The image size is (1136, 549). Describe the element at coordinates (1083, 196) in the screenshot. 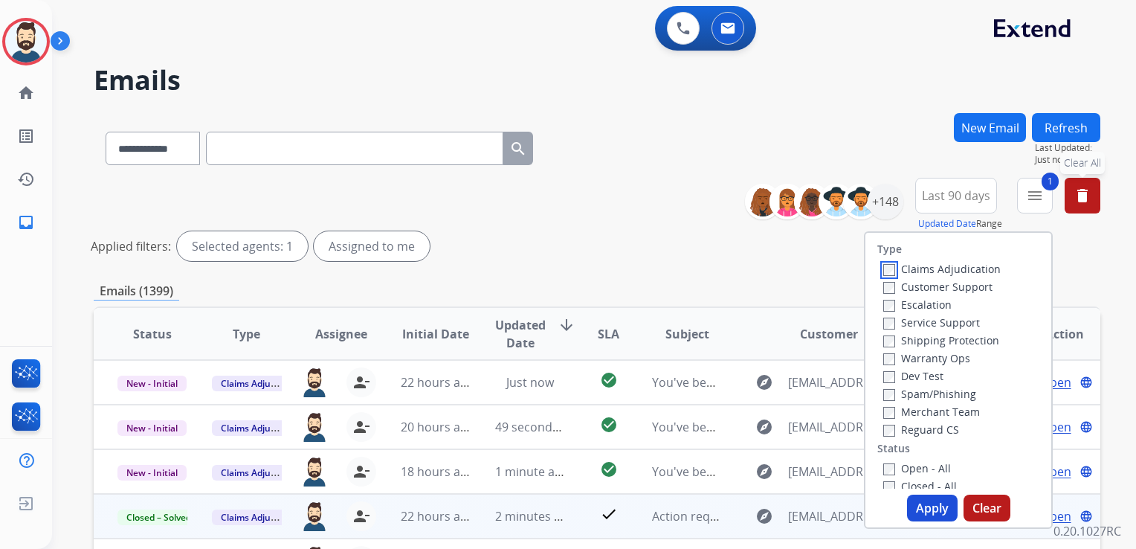

I see `mat-icon: delete` at that location.